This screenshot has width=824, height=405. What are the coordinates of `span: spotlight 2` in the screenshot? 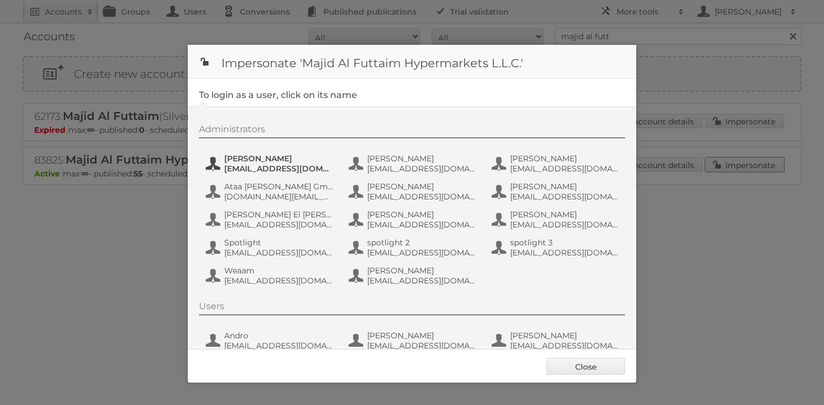 It's located at (421, 243).